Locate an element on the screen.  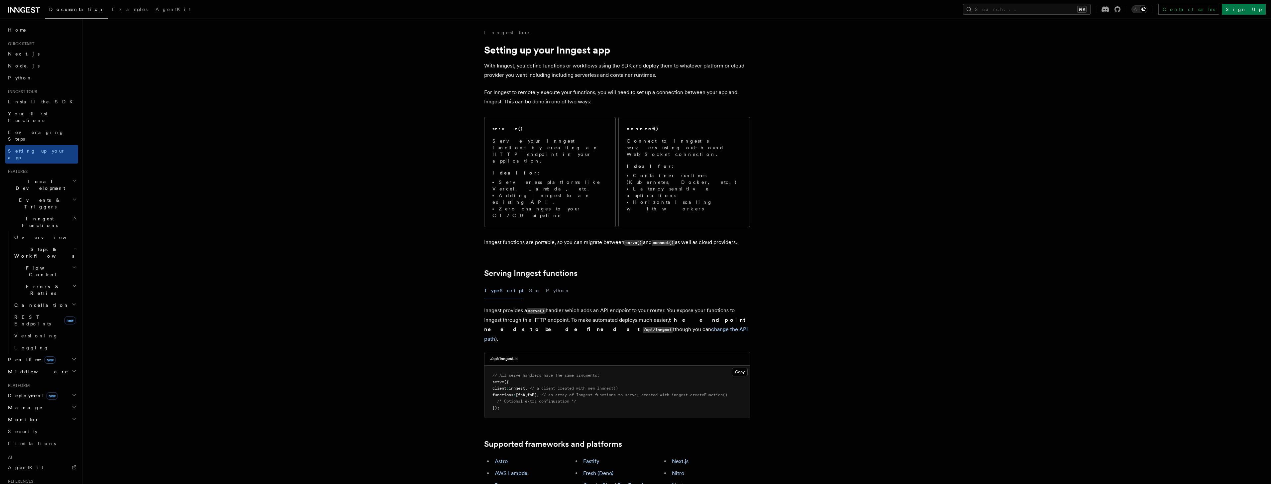
span: Realtime is located at coordinates (30, 360).